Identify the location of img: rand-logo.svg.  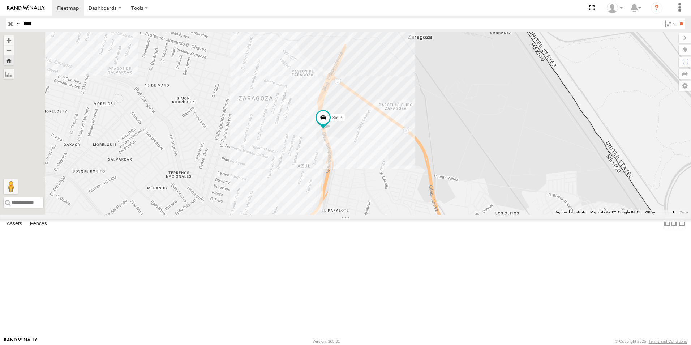
(26, 8).